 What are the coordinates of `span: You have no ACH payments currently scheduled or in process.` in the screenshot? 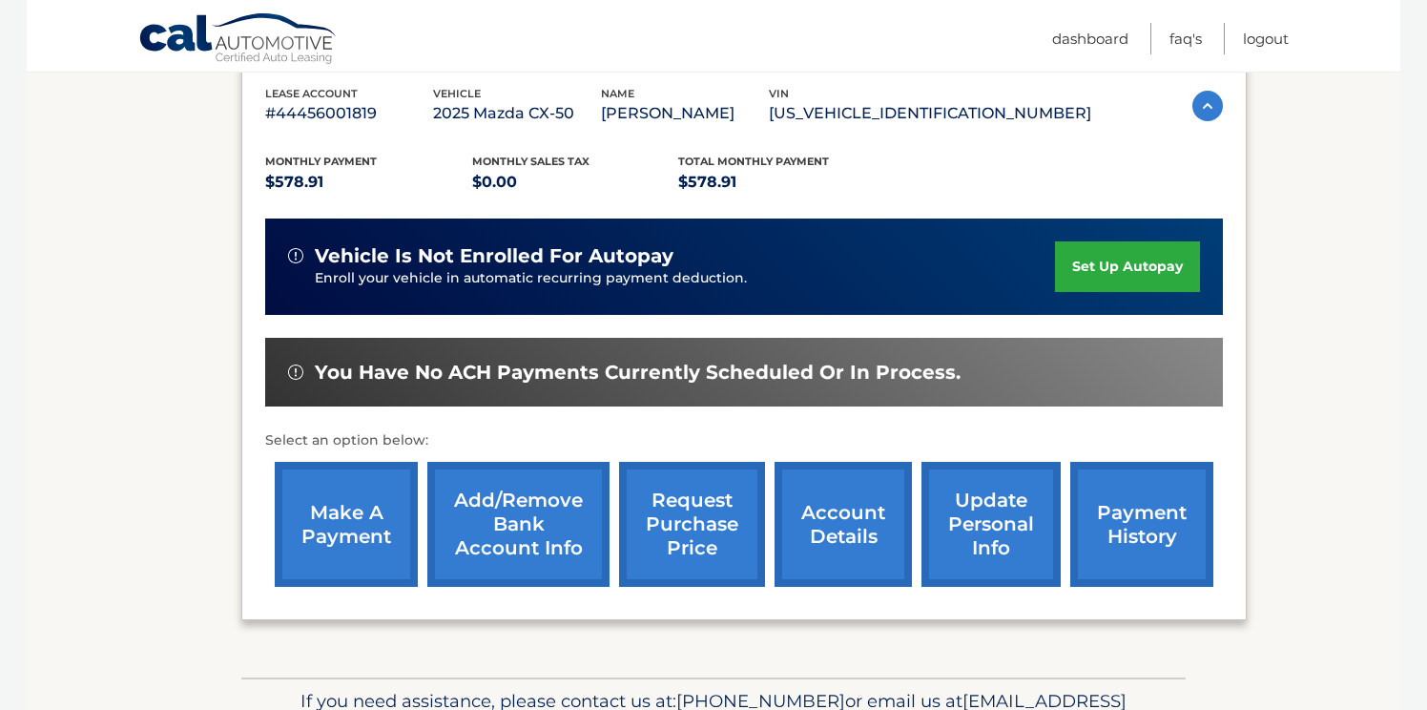 It's located at (637, 372).